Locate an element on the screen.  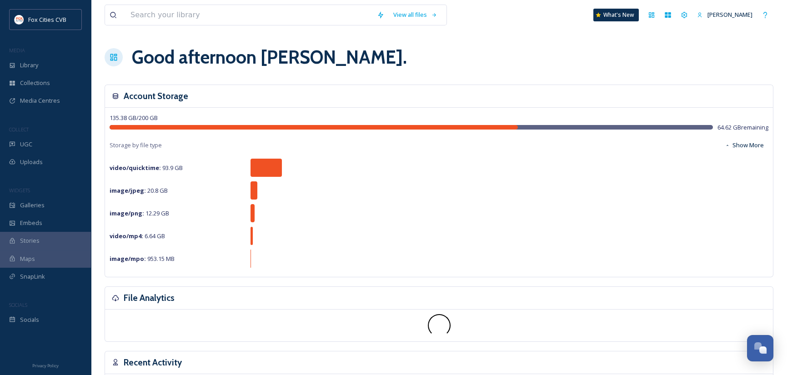
a: Privacy Policy is located at coordinates (45, 365).